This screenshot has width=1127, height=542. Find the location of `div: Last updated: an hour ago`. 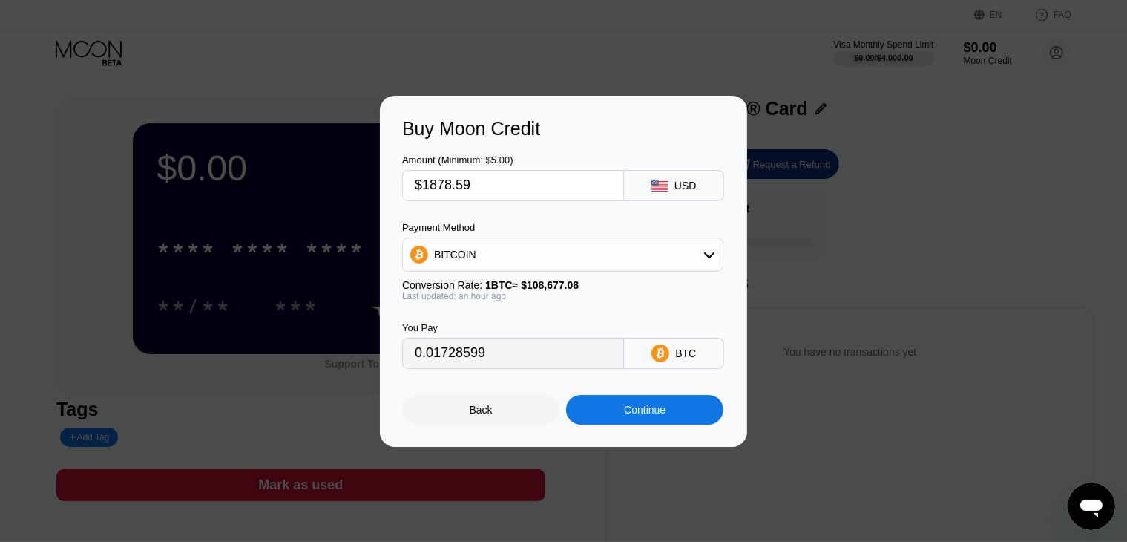

div: Last updated: an hour ago is located at coordinates (562, 296).